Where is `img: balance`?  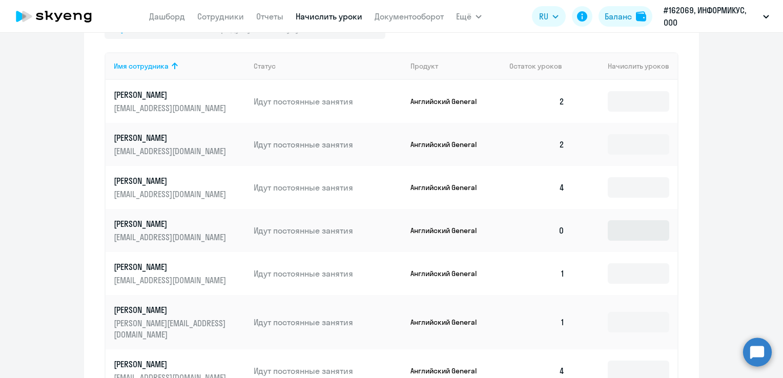
img: balance is located at coordinates (641, 16).